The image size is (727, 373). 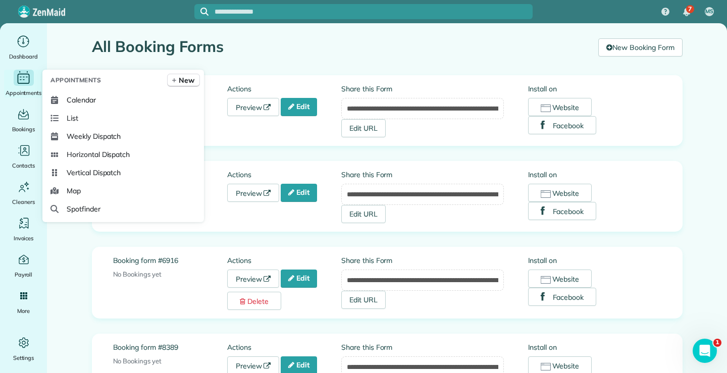 I want to click on span: Contacts, so click(x=23, y=166).